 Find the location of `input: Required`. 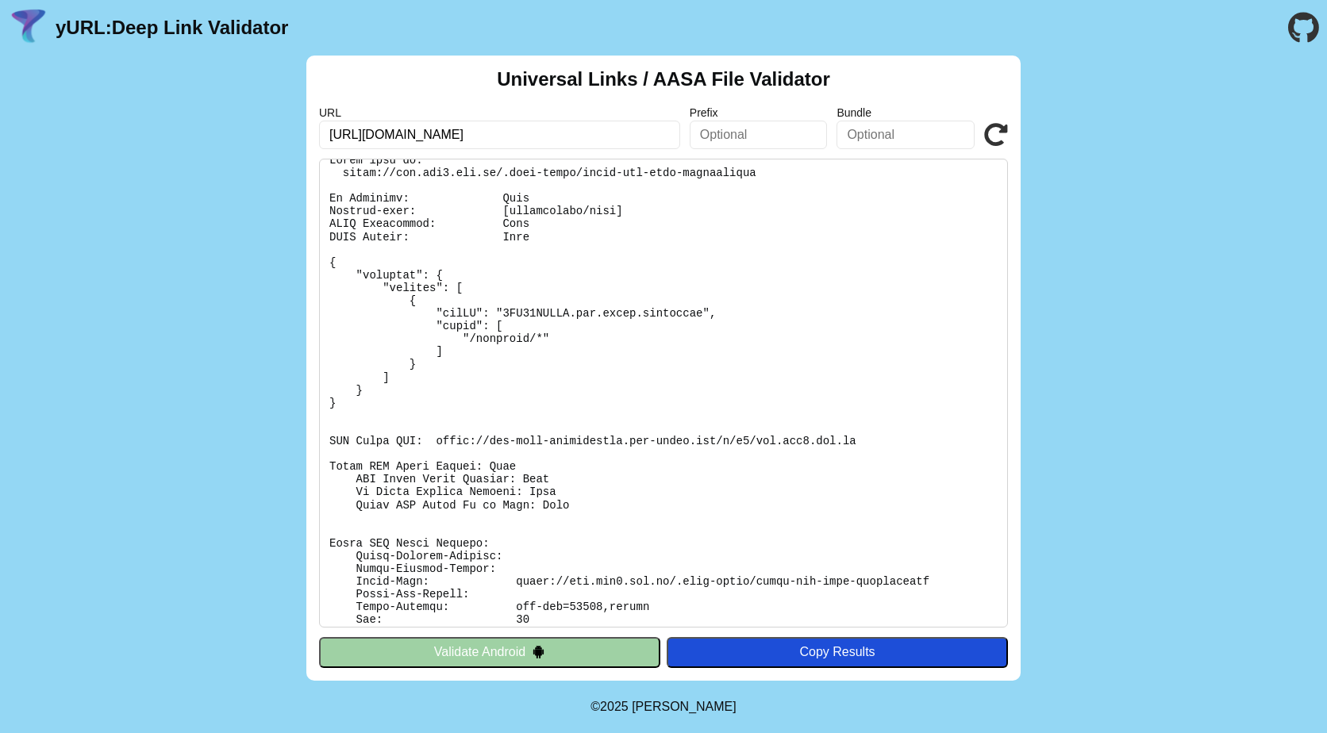

input: Required is located at coordinates (499, 135).